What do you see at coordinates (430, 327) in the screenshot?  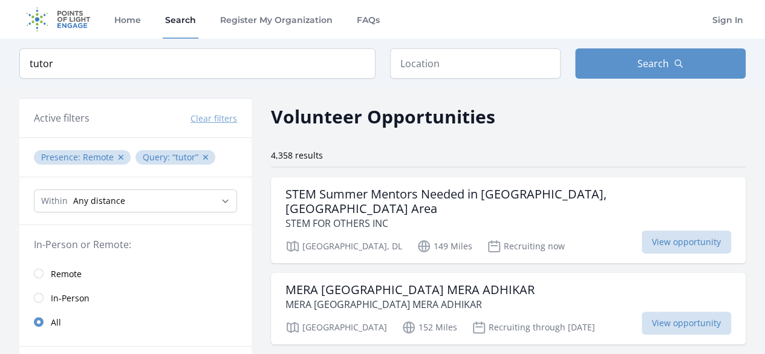 I see `p: 152 Miles` at bounding box center [430, 327].